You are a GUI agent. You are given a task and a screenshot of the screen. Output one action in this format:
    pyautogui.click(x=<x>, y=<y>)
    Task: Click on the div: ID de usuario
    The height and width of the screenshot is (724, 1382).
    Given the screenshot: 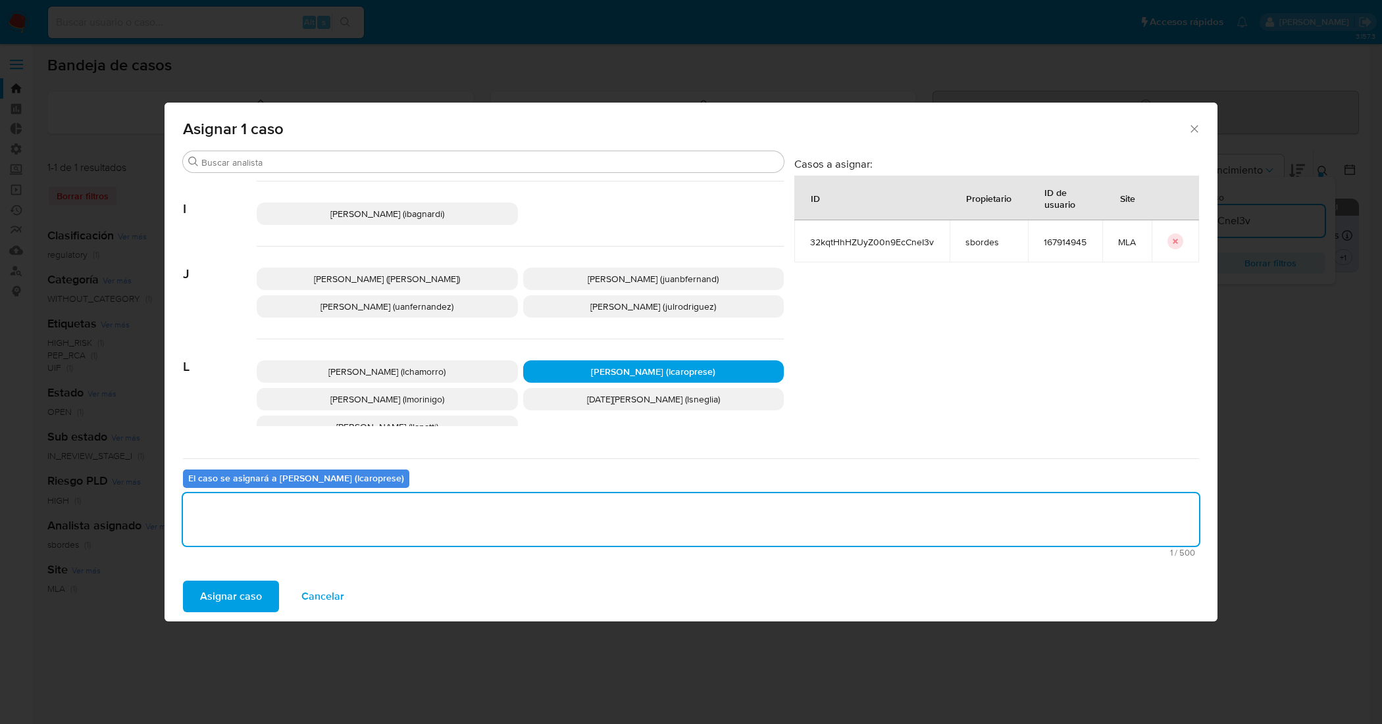 What is the action you would take?
    pyautogui.click(x=1065, y=198)
    